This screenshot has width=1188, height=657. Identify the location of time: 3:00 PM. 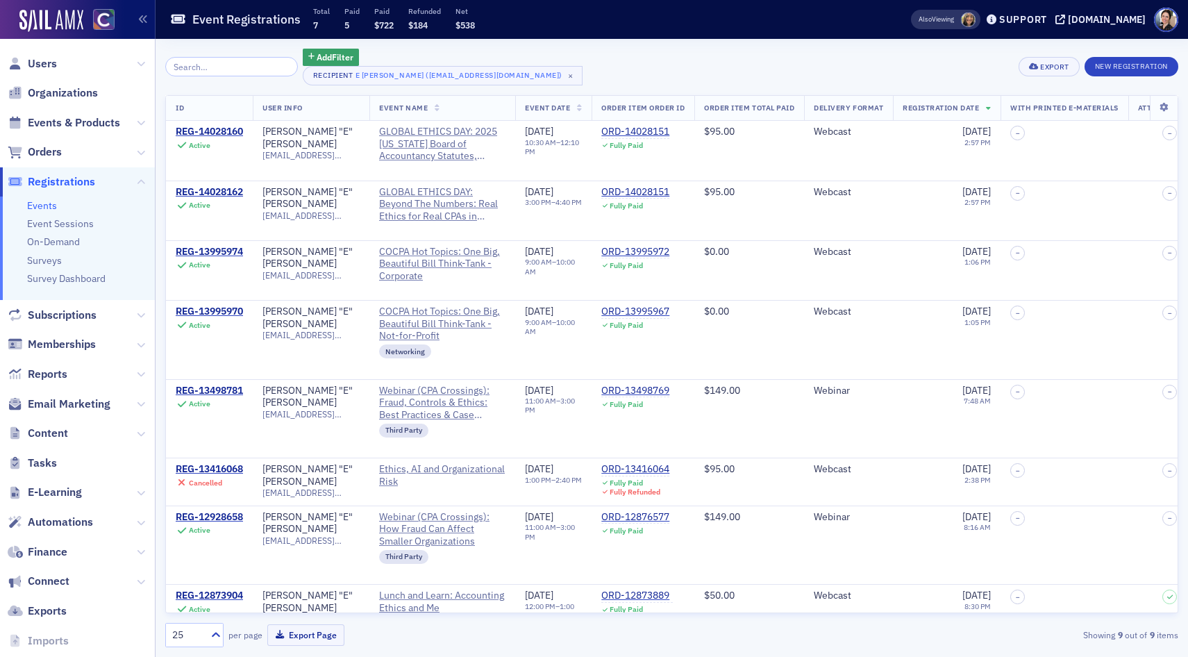
(550, 405).